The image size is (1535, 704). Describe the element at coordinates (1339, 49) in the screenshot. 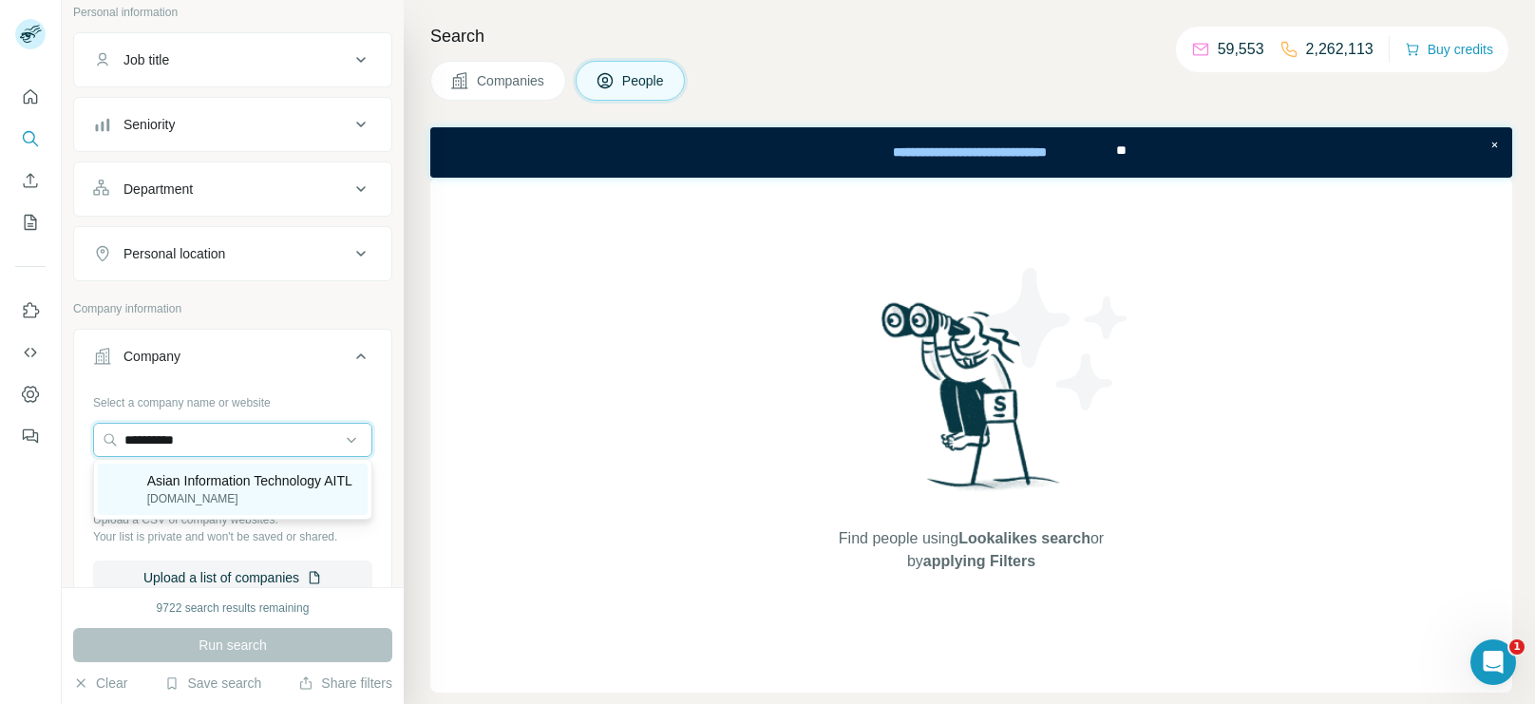

I see `p: 2,262,113` at that location.